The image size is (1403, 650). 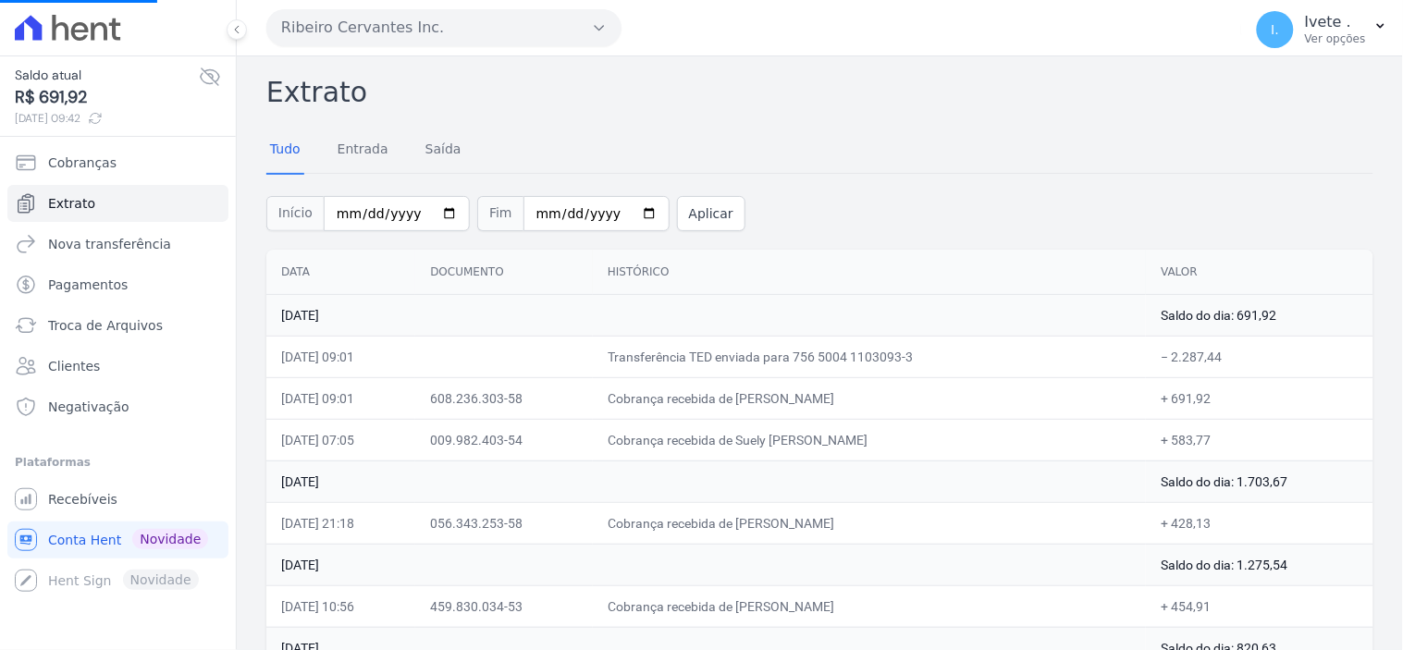 I want to click on span: Início, so click(x=295, y=214).